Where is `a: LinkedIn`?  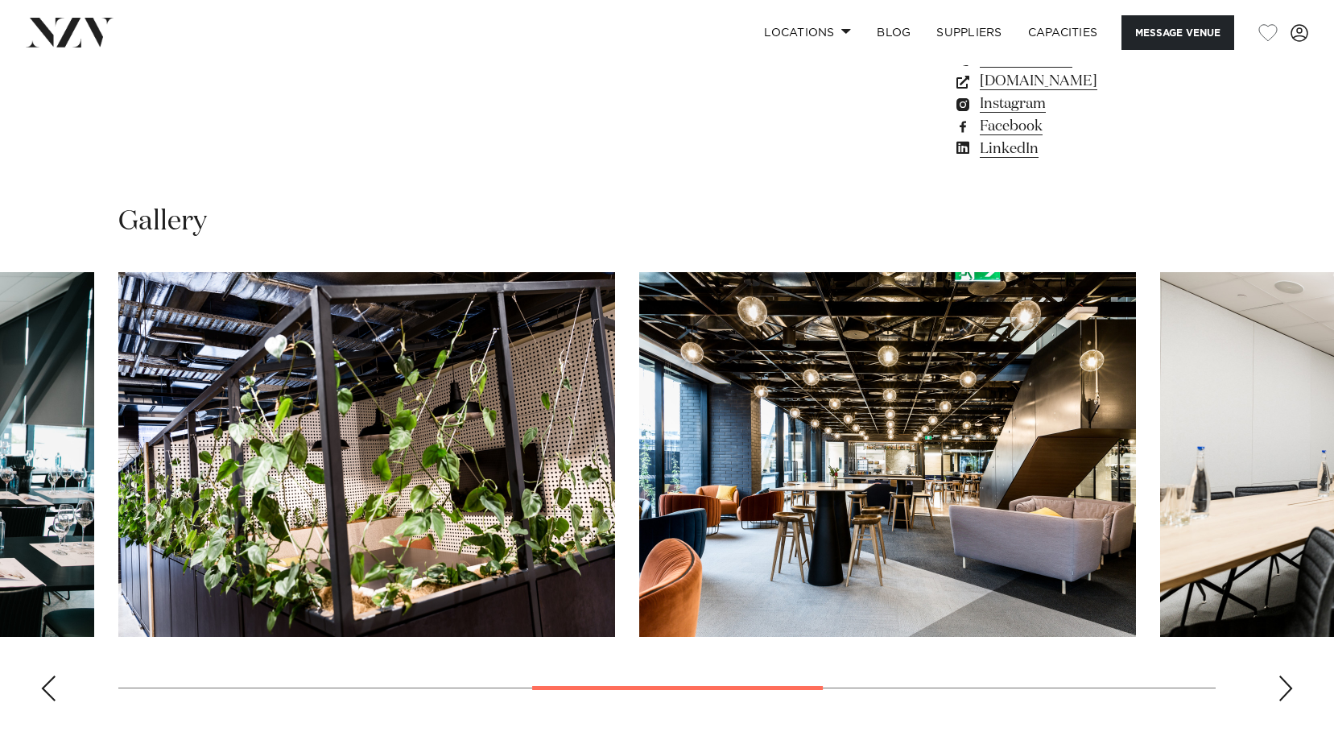 a: LinkedIn is located at coordinates (1084, 149).